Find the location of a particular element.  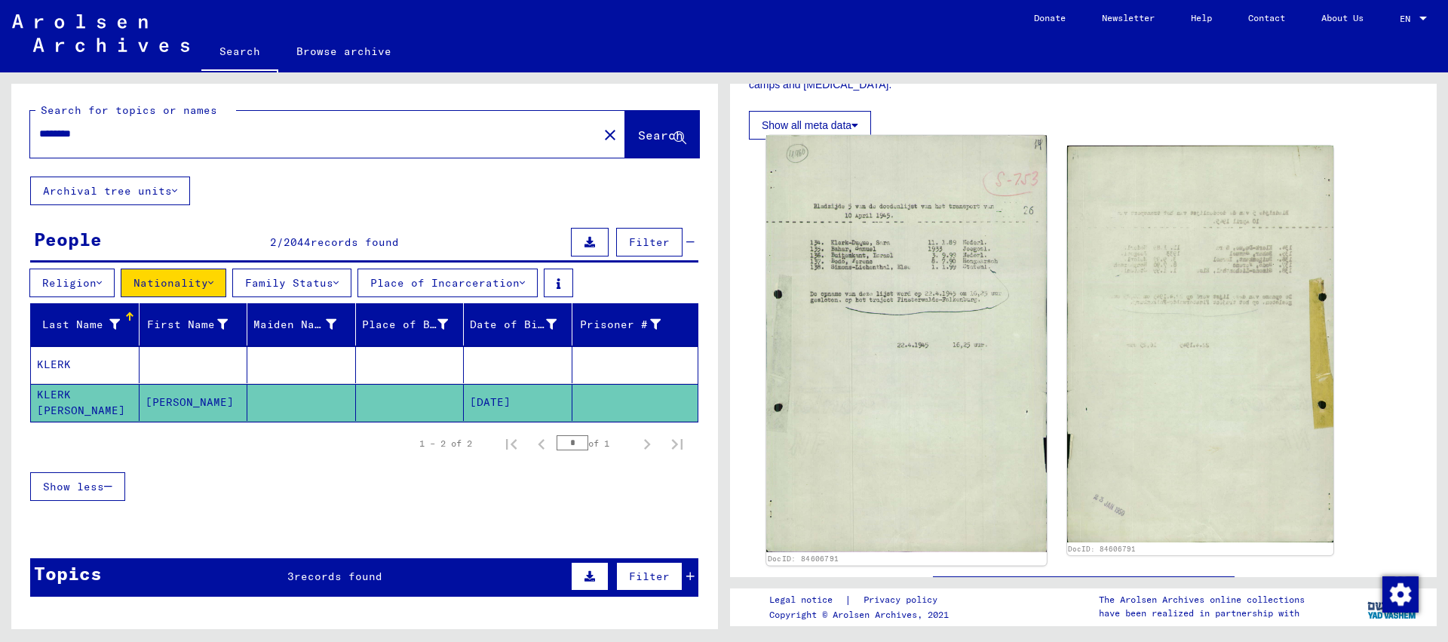

span: Show less is located at coordinates (73, 486).